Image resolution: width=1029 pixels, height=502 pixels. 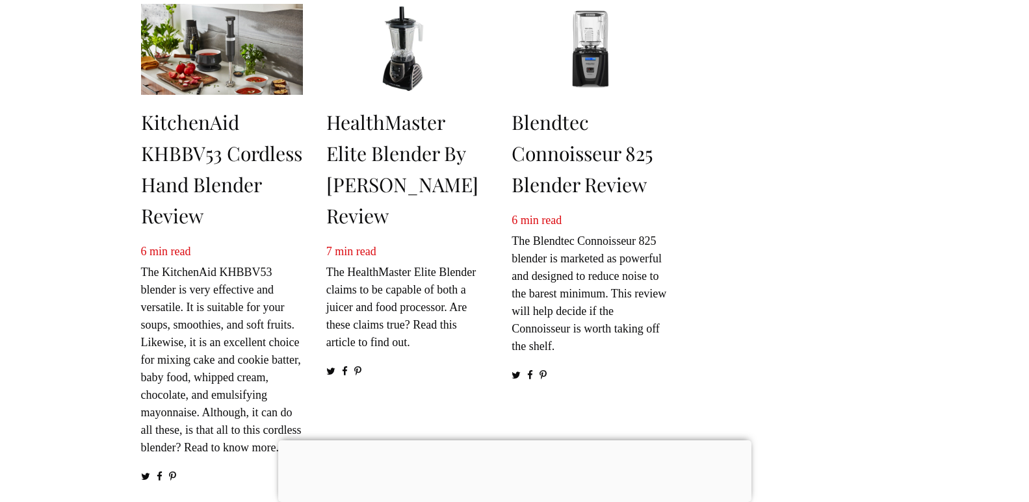 What do you see at coordinates (407, 297) in the screenshot?
I see `p: The HealthMaster Elite Blender claims to be capable of both a juicer and food processor. Are thes...` at bounding box center [407, 297].